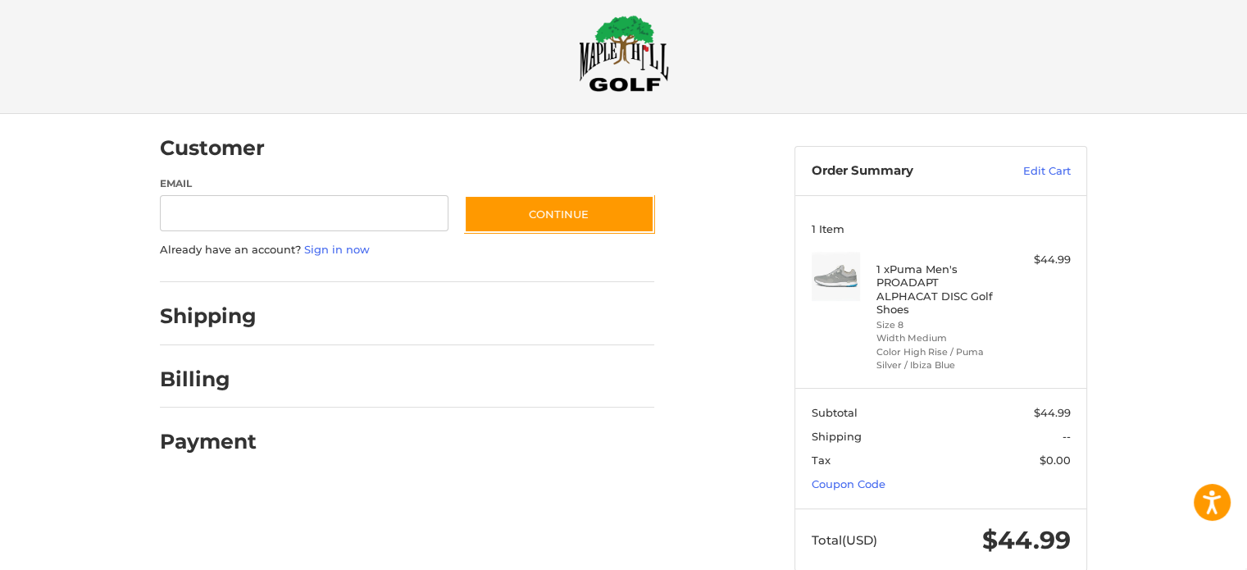 This screenshot has width=1247, height=570. What do you see at coordinates (899, 171) in the screenshot?
I see `h3: Order Summary` at bounding box center [899, 171].